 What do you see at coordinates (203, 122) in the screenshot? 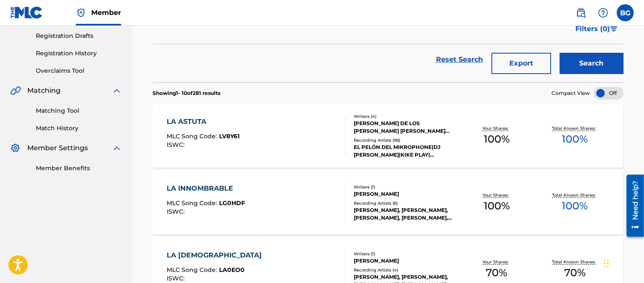
I see `div: LA ASTUTA` at bounding box center [203, 122].